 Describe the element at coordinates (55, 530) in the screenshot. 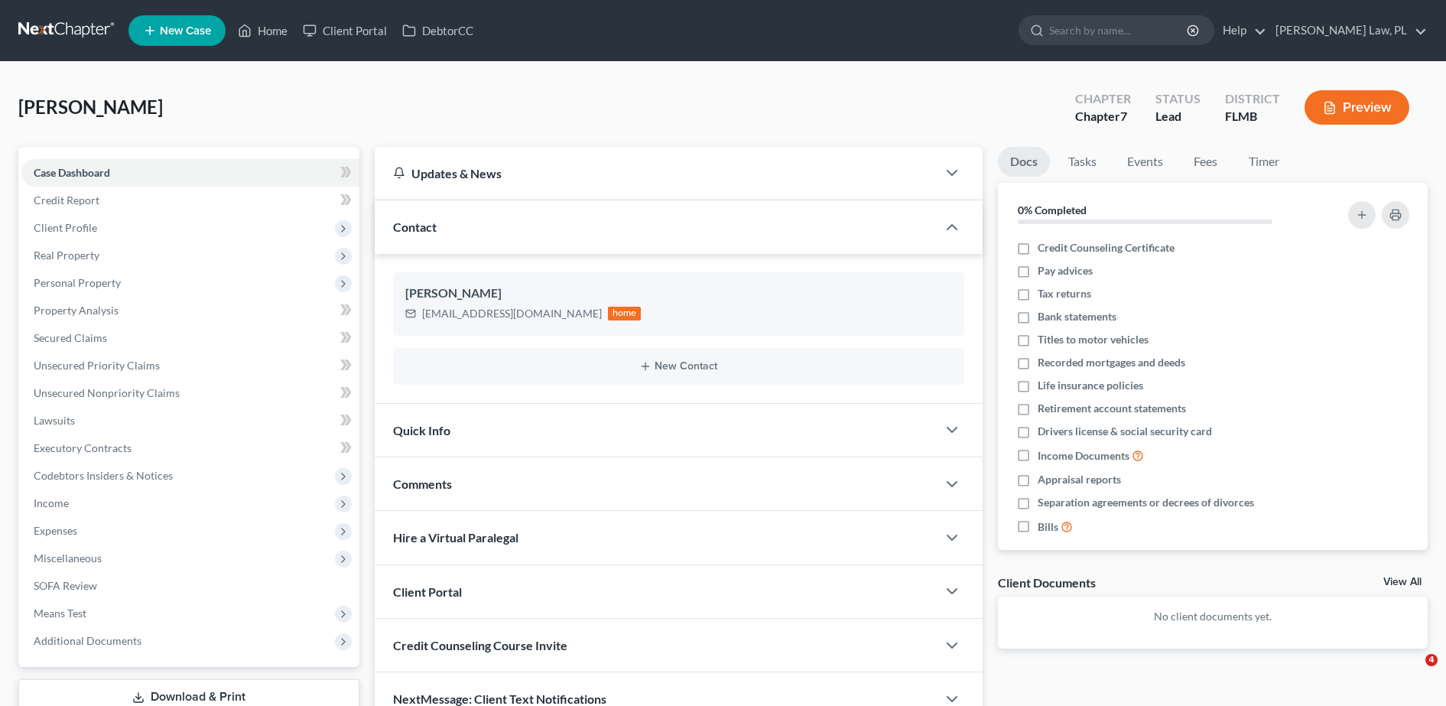

I see `span: Expenses` at that location.